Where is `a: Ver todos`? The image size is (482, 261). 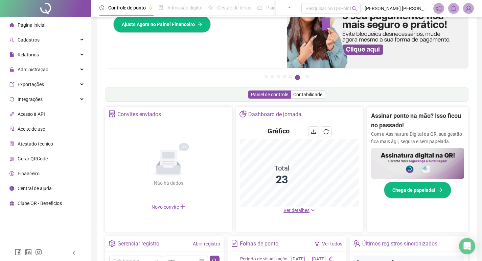
a: Ver todos is located at coordinates (332, 244).